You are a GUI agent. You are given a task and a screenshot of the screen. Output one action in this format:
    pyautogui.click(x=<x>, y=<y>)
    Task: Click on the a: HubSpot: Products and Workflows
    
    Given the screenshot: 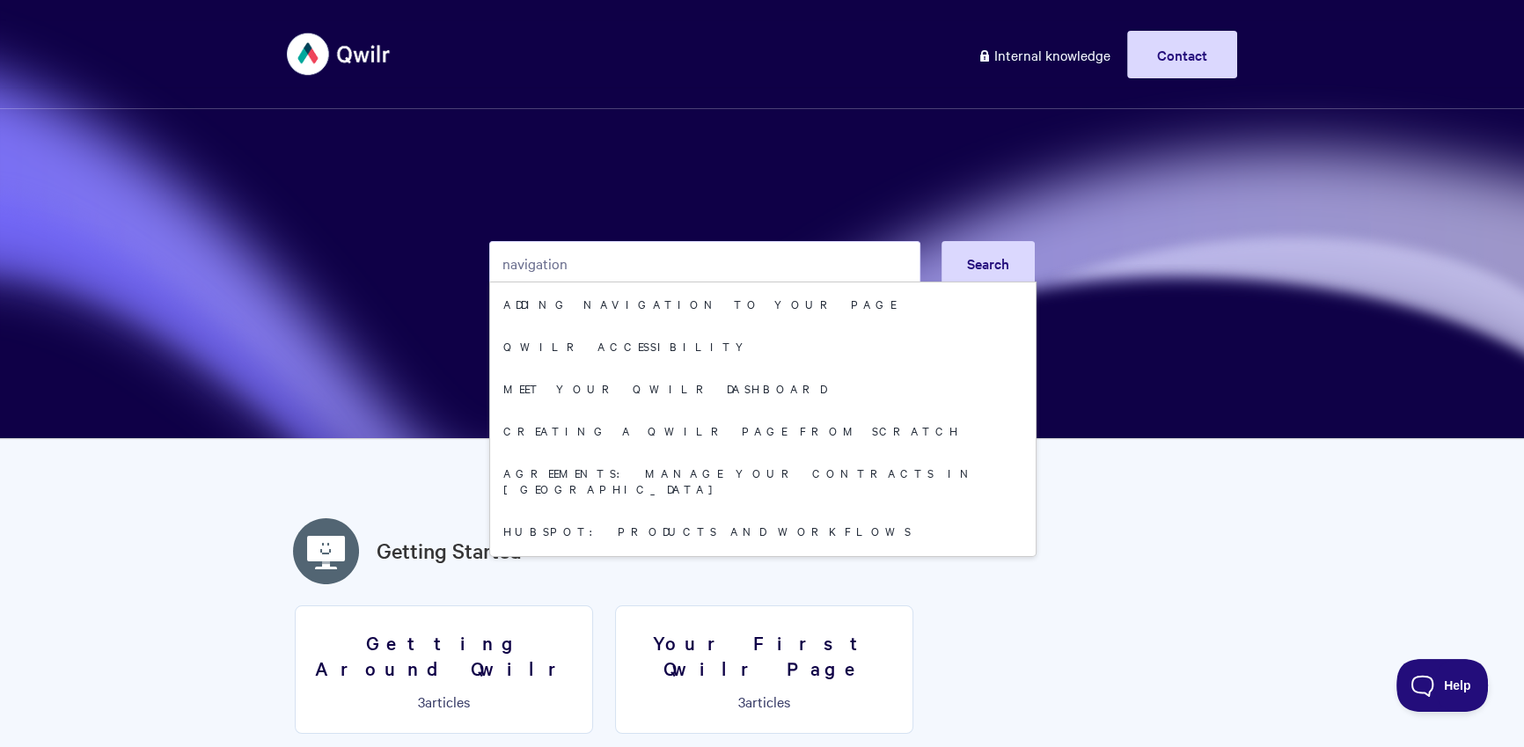 What is the action you would take?
    pyautogui.click(x=763, y=531)
    